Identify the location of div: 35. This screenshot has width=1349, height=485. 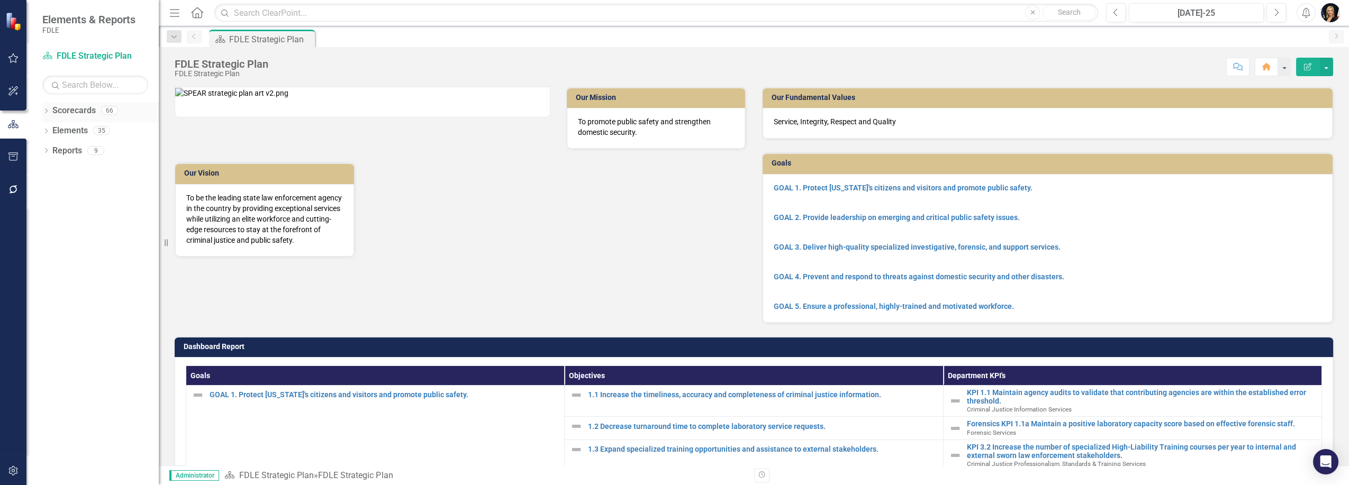
(102, 131).